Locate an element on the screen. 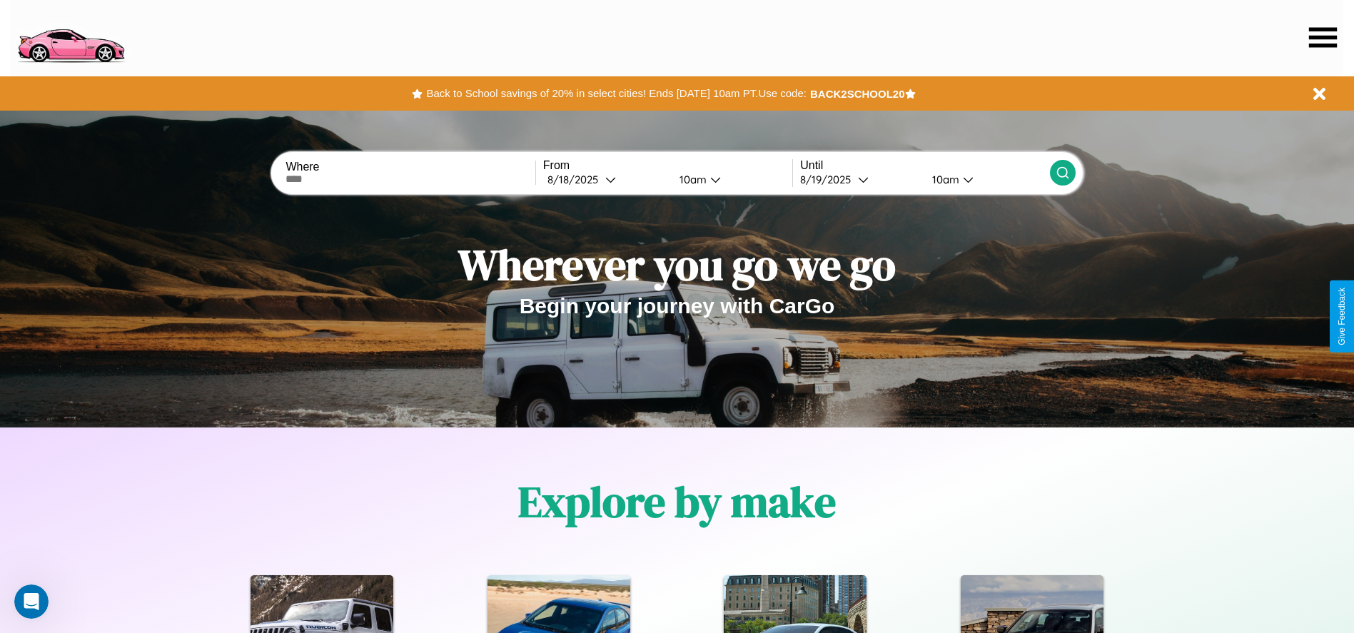  b: BACK2SCHOOL20 is located at coordinates (857, 93).